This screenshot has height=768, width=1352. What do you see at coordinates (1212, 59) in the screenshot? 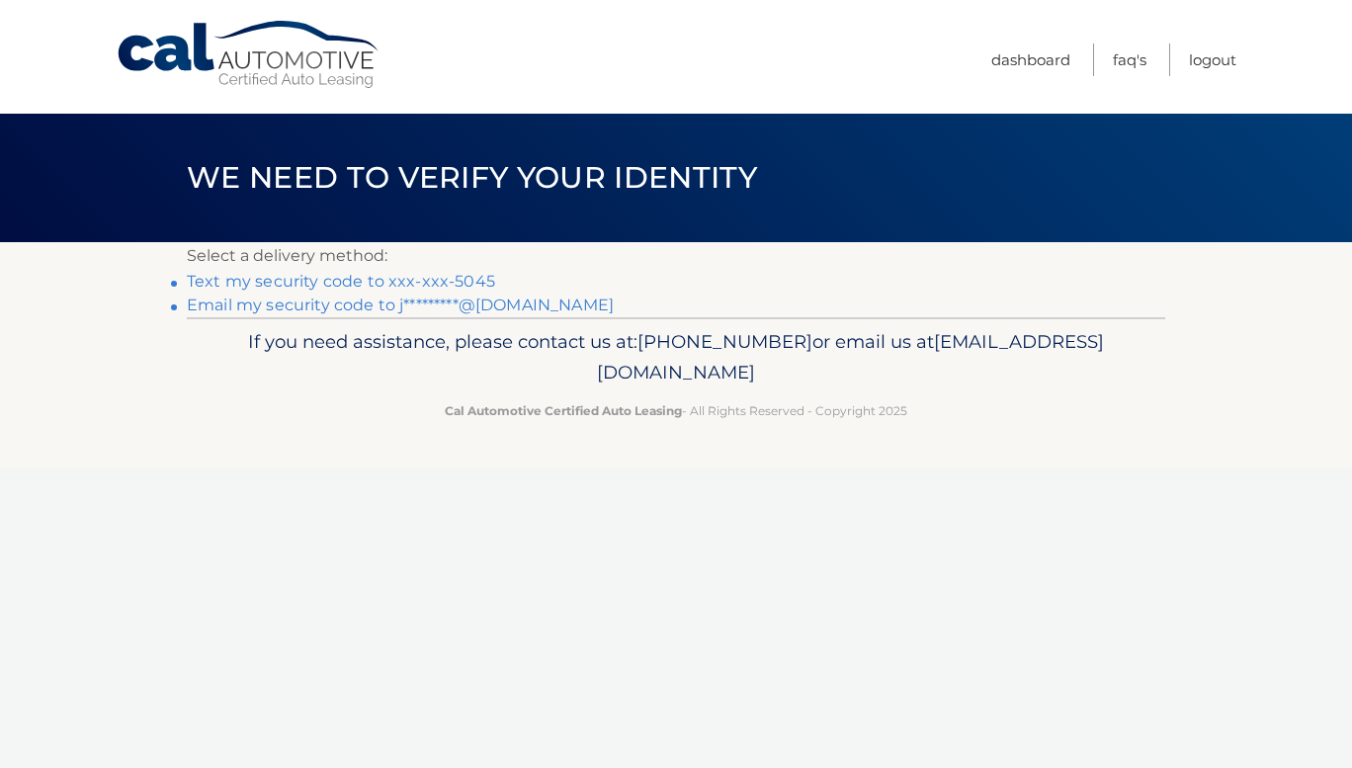
I see `a: Logout` at bounding box center [1212, 59].